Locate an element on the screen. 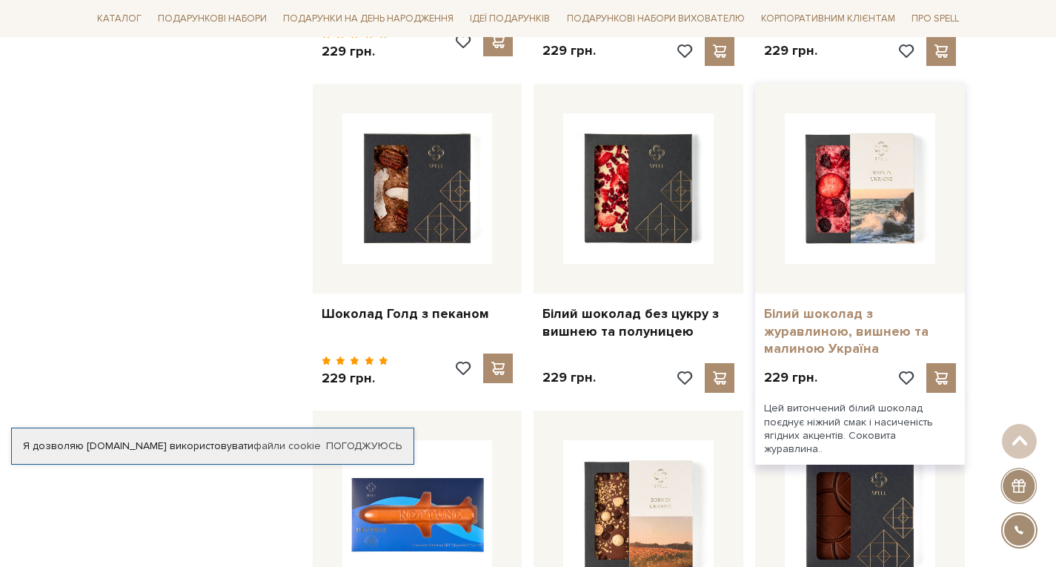 The image size is (1056, 567). a: Погоджуюсь is located at coordinates (364, 446).